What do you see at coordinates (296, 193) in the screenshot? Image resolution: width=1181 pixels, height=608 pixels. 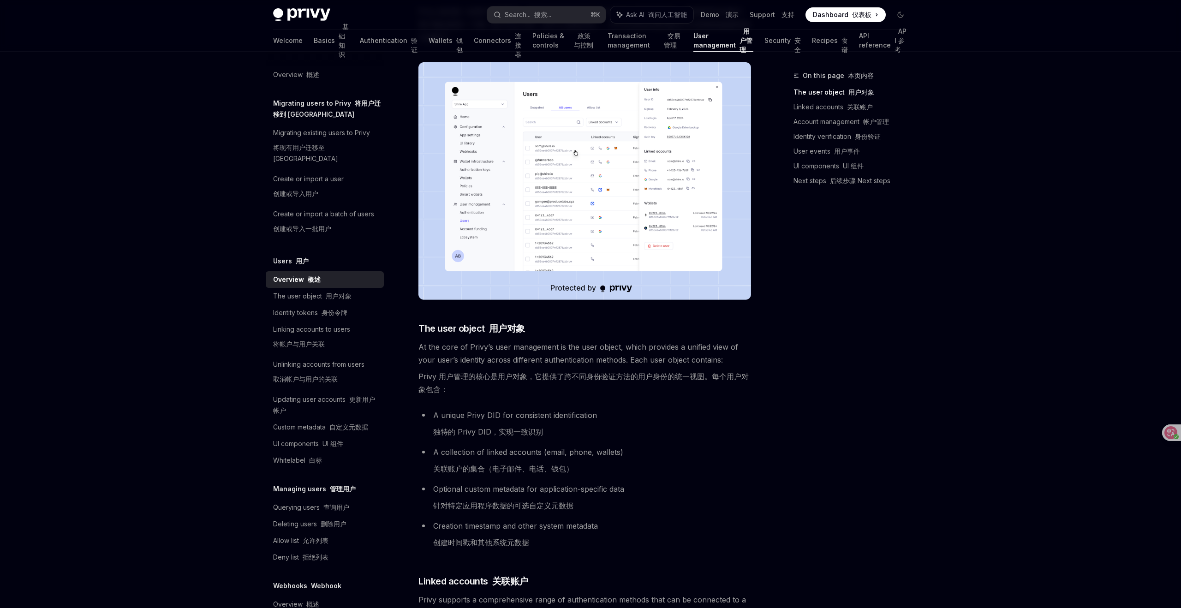 I see `font: 创建或导入用户` at bounding box center [296, 193].